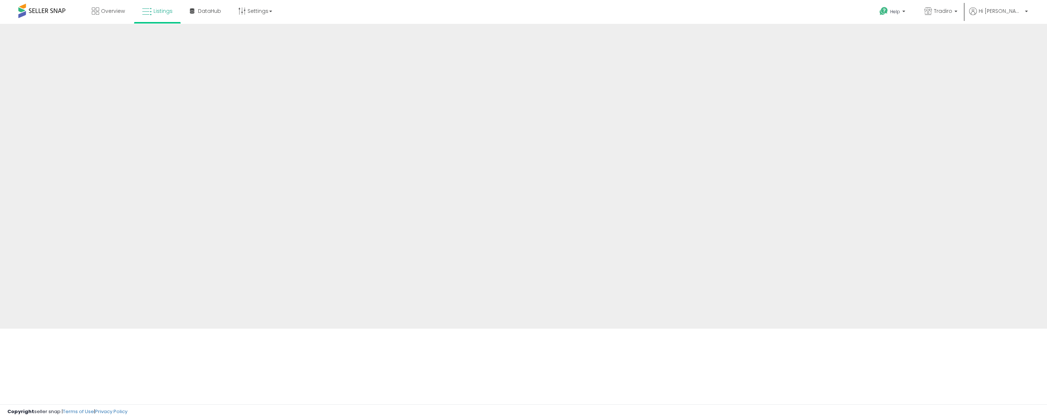 The image size is (1047, 419). What do you see at coordinates (209, 11) in the screenshot?
I see `span: DataHub` at bounding box center [209, 11].